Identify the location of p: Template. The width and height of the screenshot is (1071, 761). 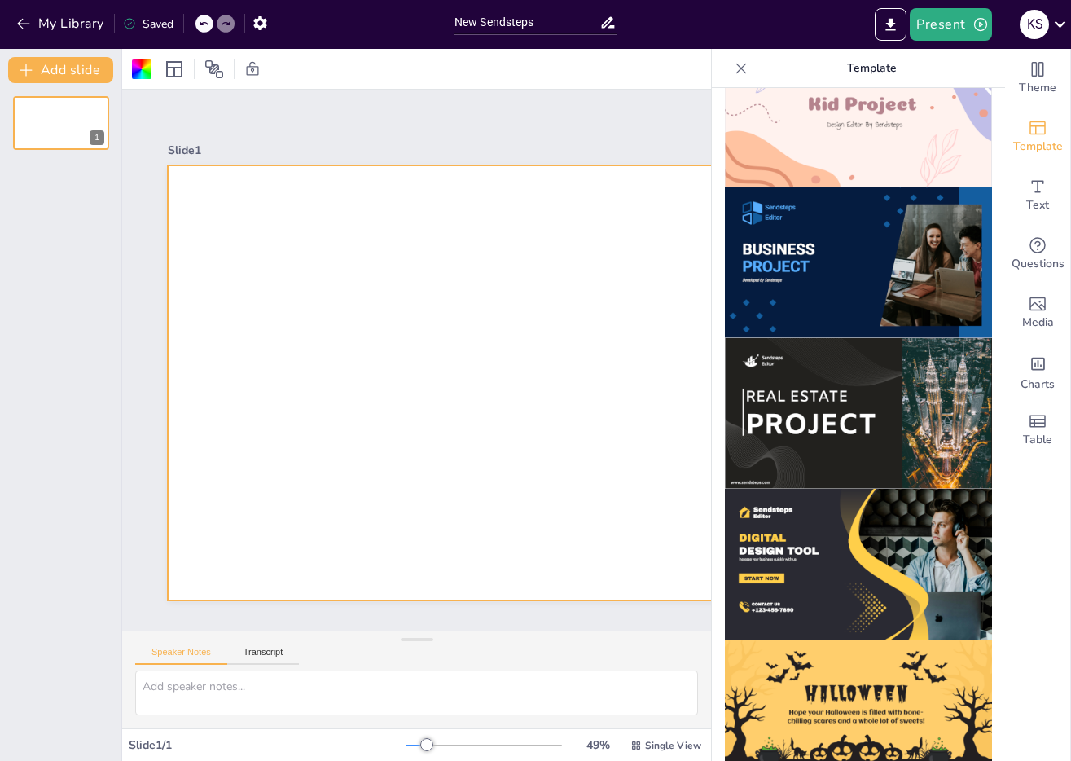
(872, 68).